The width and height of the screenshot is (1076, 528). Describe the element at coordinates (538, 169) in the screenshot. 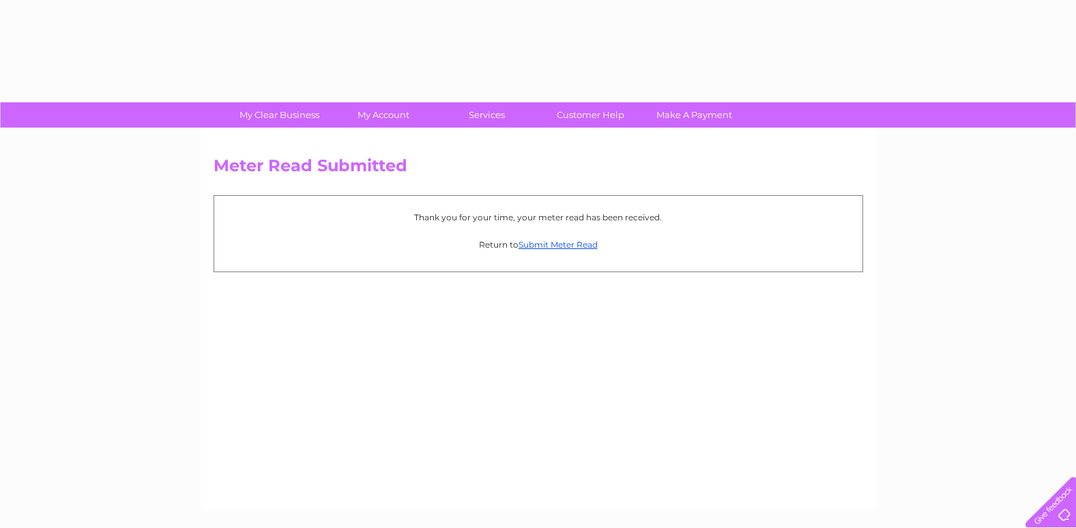

I see `h2: Meter Read Submitted` at that location.